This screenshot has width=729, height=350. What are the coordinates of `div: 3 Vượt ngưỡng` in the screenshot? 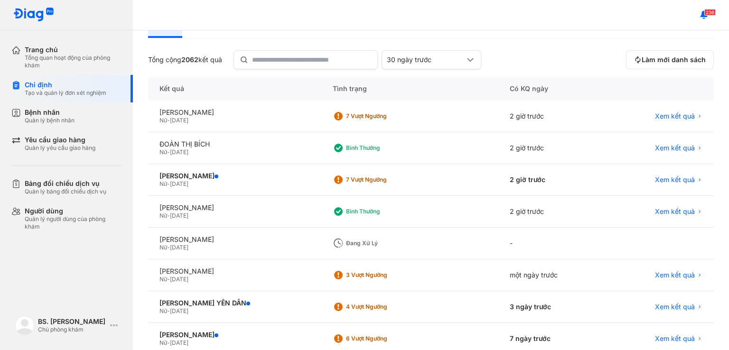 It's located at (384, 275).